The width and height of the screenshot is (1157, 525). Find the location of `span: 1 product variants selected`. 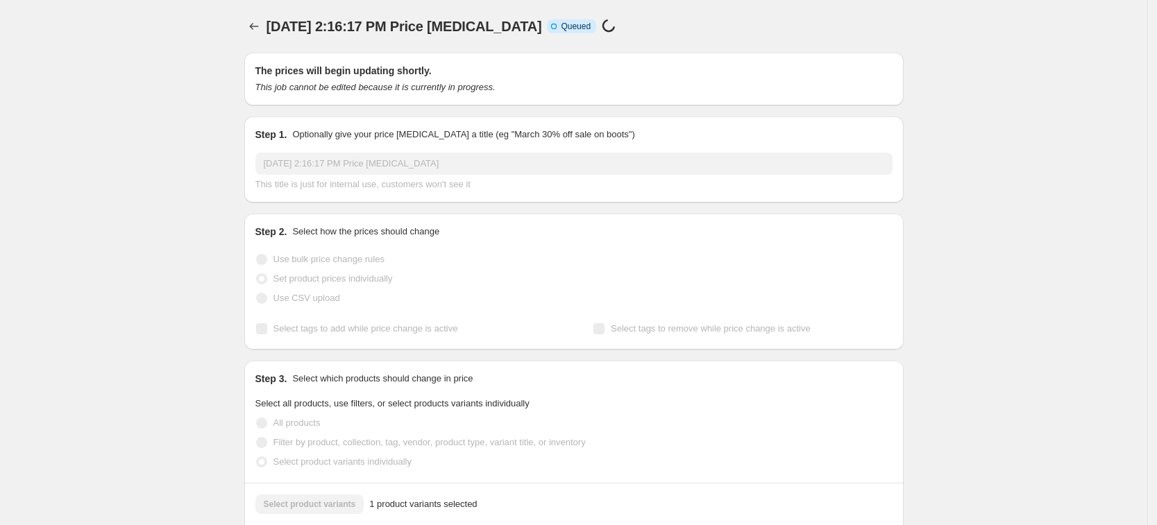

span: 1 product variants selected is located at coordinates (423, 504).